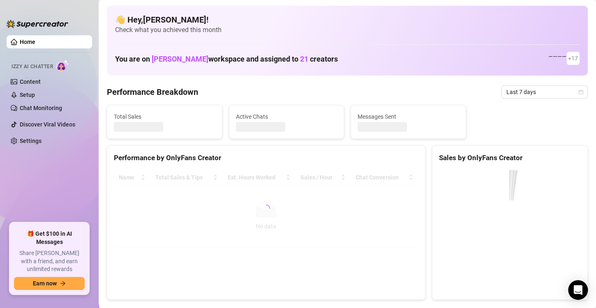 Image resolution: width=596 pixels, height=308 pixels. I want to click on span: arrow-right, so click(63, 284).